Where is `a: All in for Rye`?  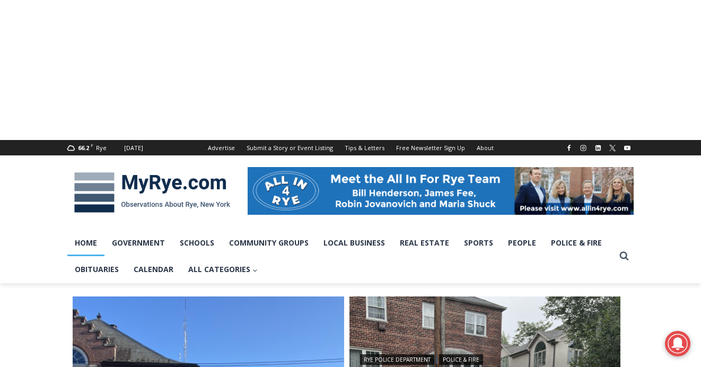
a: All in for Rye is located at coordinates (441, 191).